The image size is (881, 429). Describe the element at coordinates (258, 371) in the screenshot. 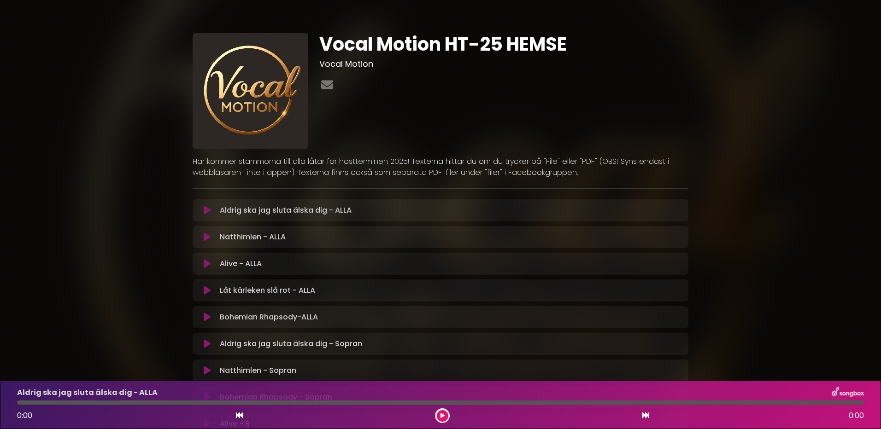

I see `p: Natthimlen - Sopran` at that location.